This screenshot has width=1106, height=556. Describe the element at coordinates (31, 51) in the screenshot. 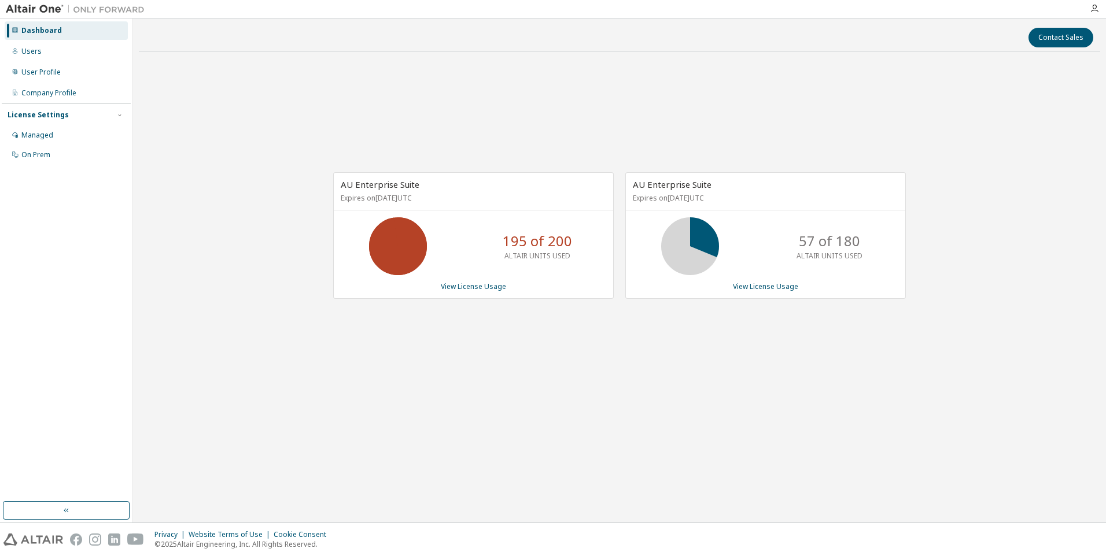

I see `div: Users` at that location.